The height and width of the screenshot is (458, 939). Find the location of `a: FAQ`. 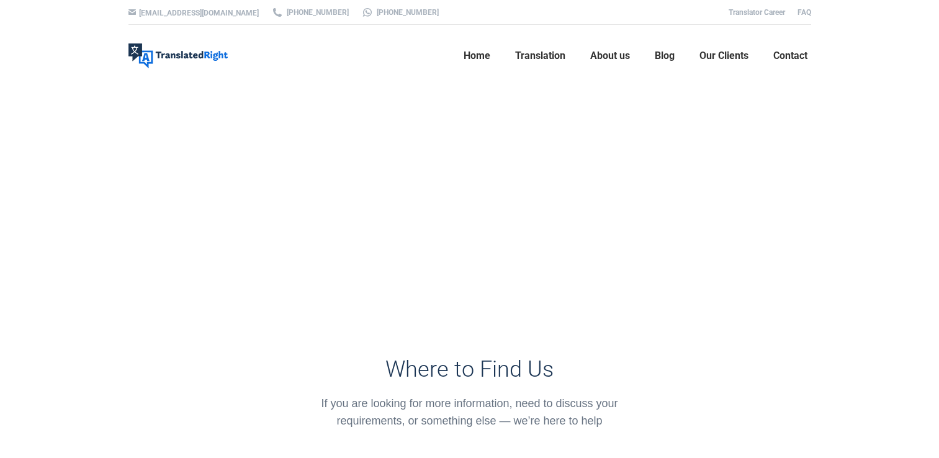

a: FAQ is located at coordinates (804, 12).